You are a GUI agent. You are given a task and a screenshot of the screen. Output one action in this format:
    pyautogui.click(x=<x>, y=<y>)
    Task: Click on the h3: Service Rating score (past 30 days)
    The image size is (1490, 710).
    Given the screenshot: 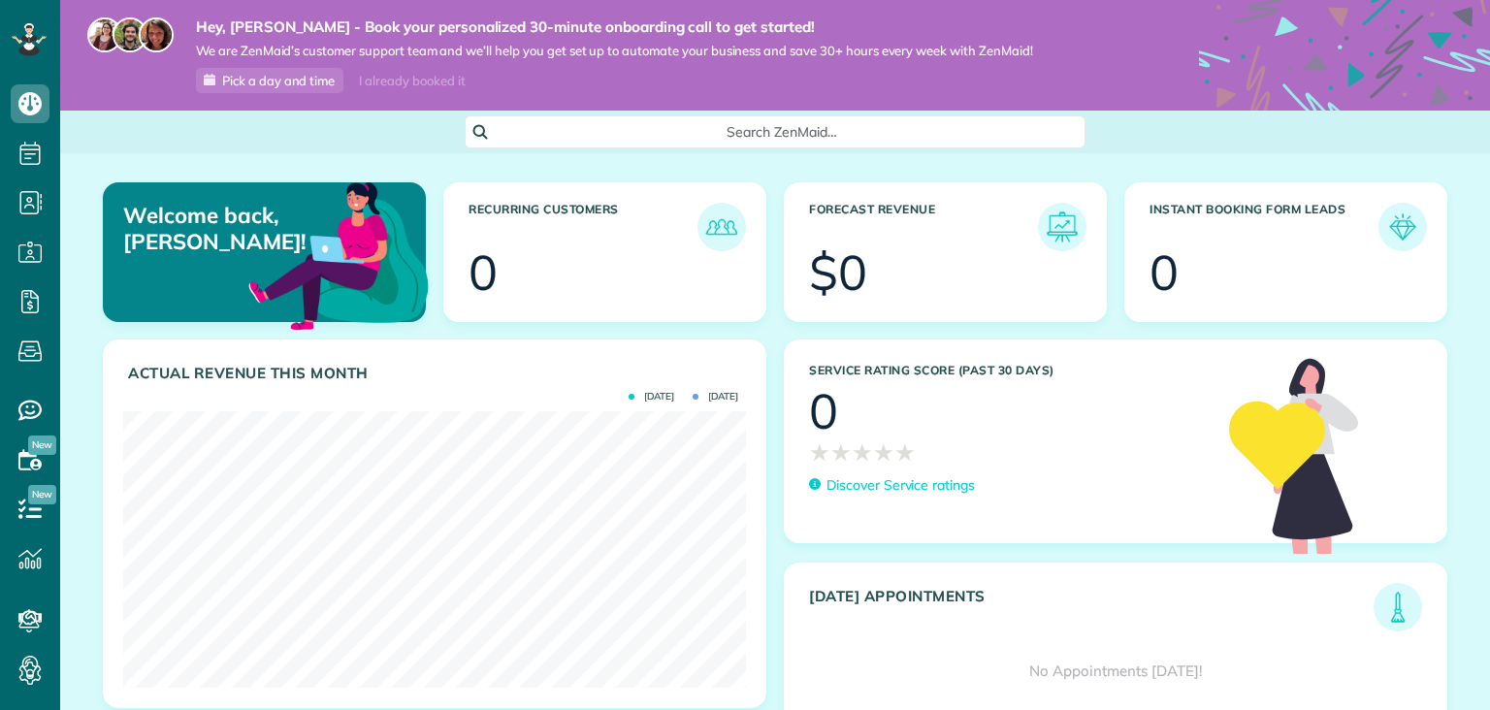 What is the action you would take?
    pyautogui.click(x=1009, y=371)
    